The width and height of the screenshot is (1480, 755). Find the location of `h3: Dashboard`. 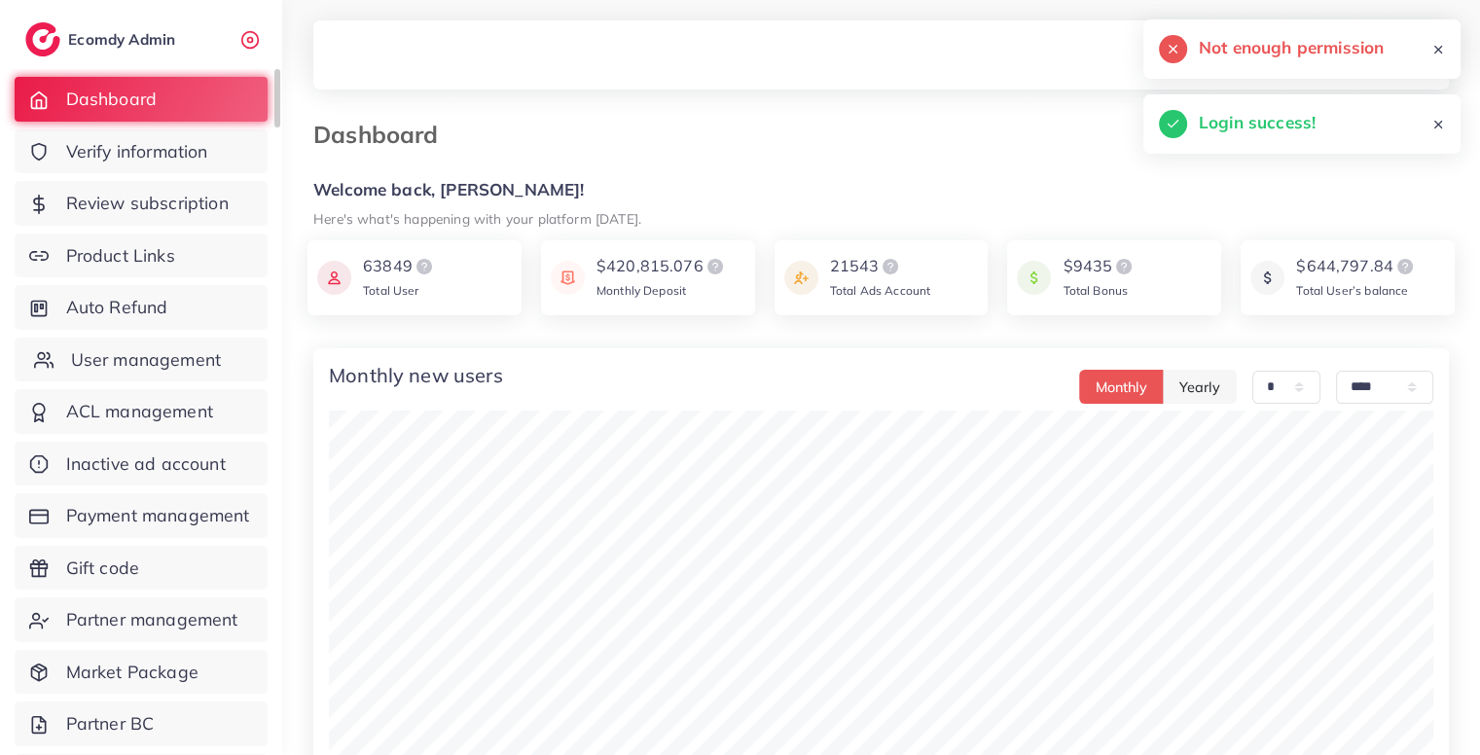

h3: Dashboard is located at coordinates (383, 134).